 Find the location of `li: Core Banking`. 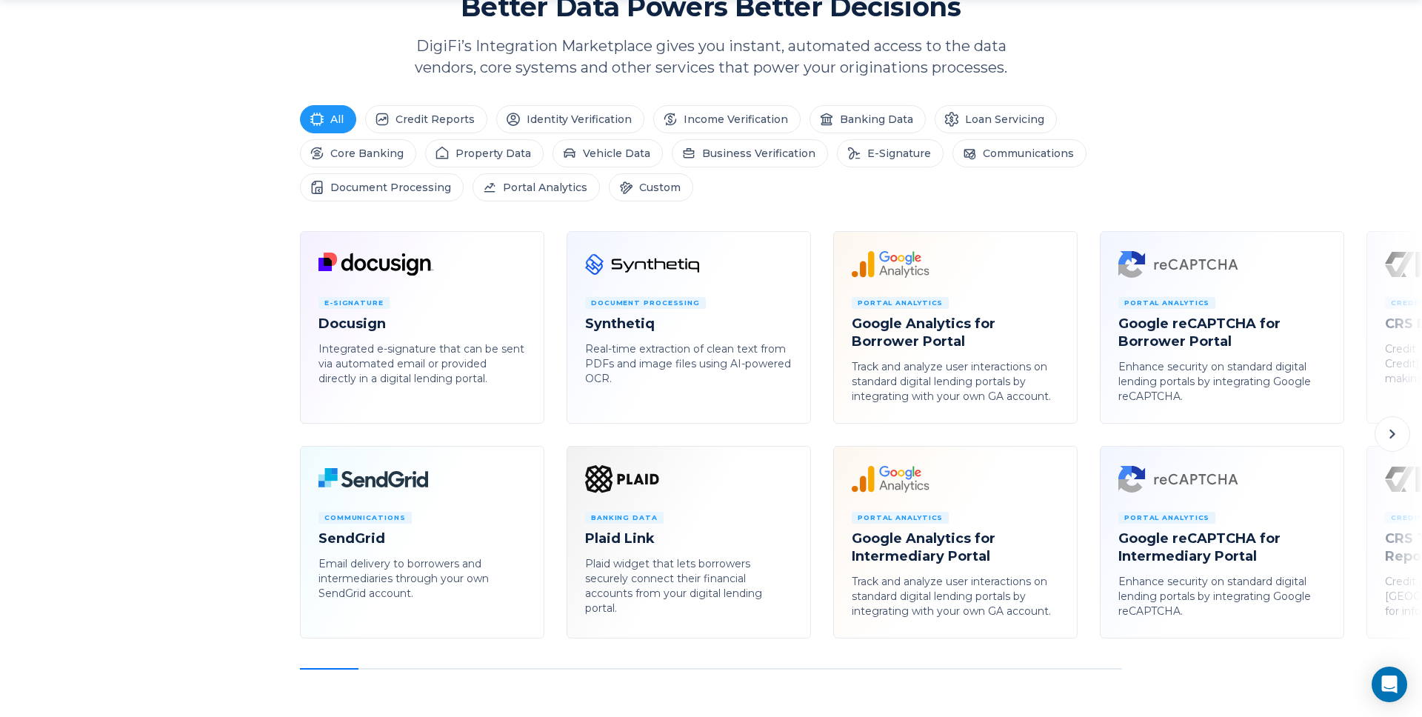

li: Core Banking is located at coordinates (358, 153).